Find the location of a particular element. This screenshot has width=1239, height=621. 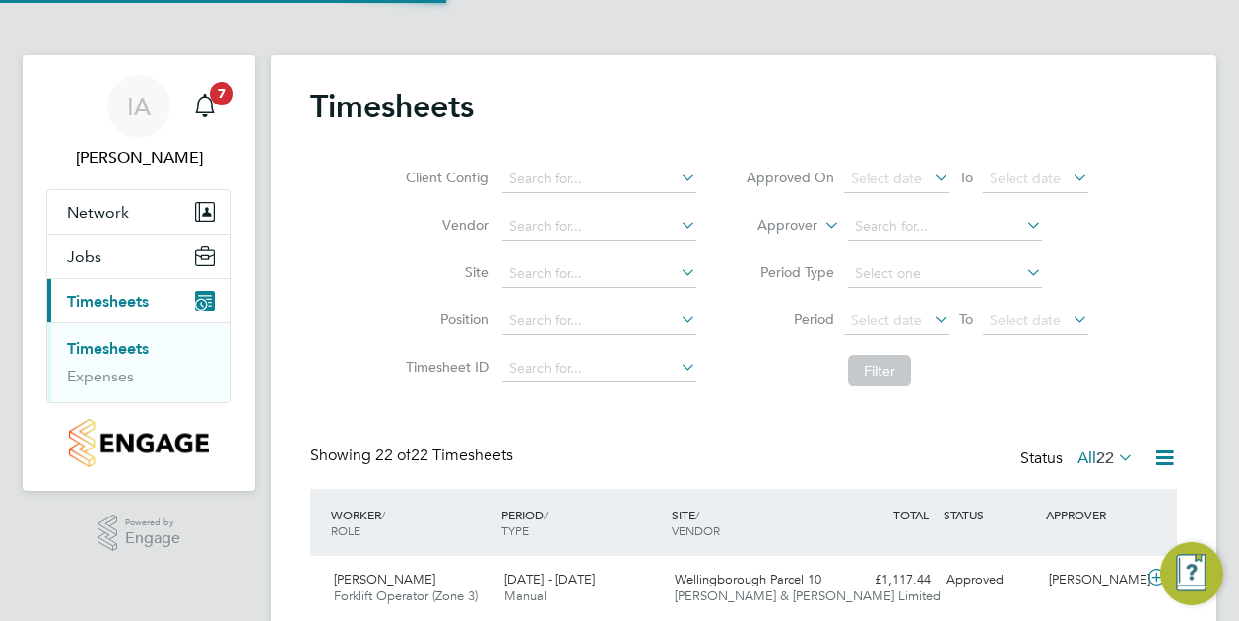

span: 7 is located at coordinates (222, 94).